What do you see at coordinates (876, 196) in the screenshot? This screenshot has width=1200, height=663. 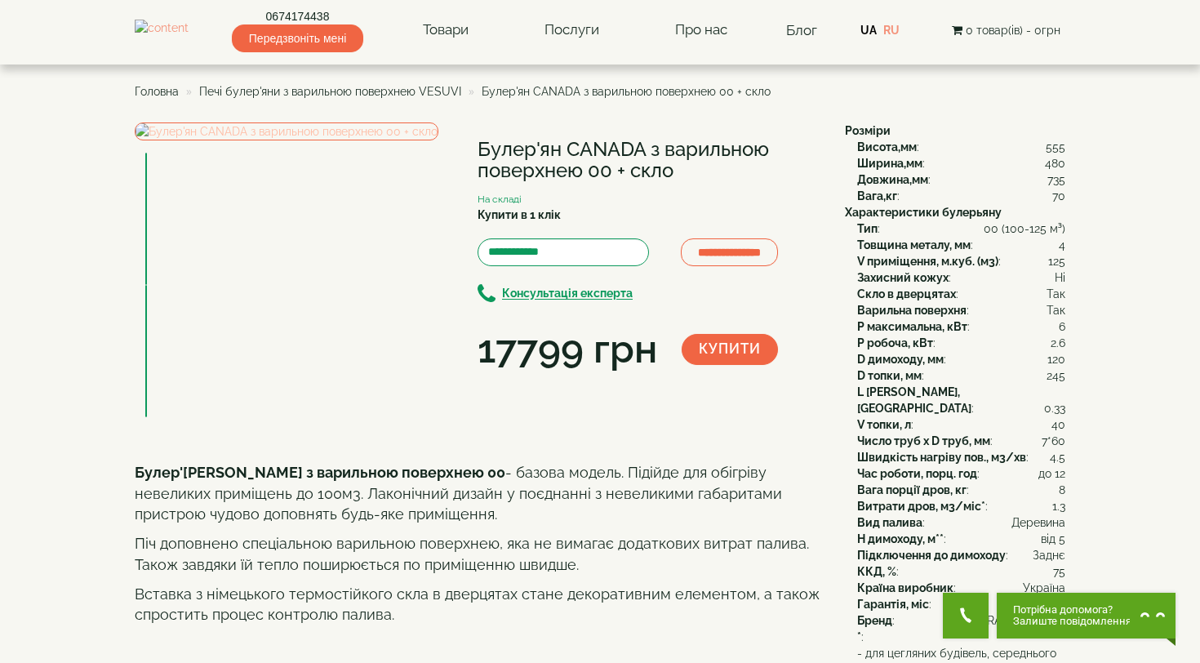 I see `b: Вага,кг` at bounding box center [876, 196].